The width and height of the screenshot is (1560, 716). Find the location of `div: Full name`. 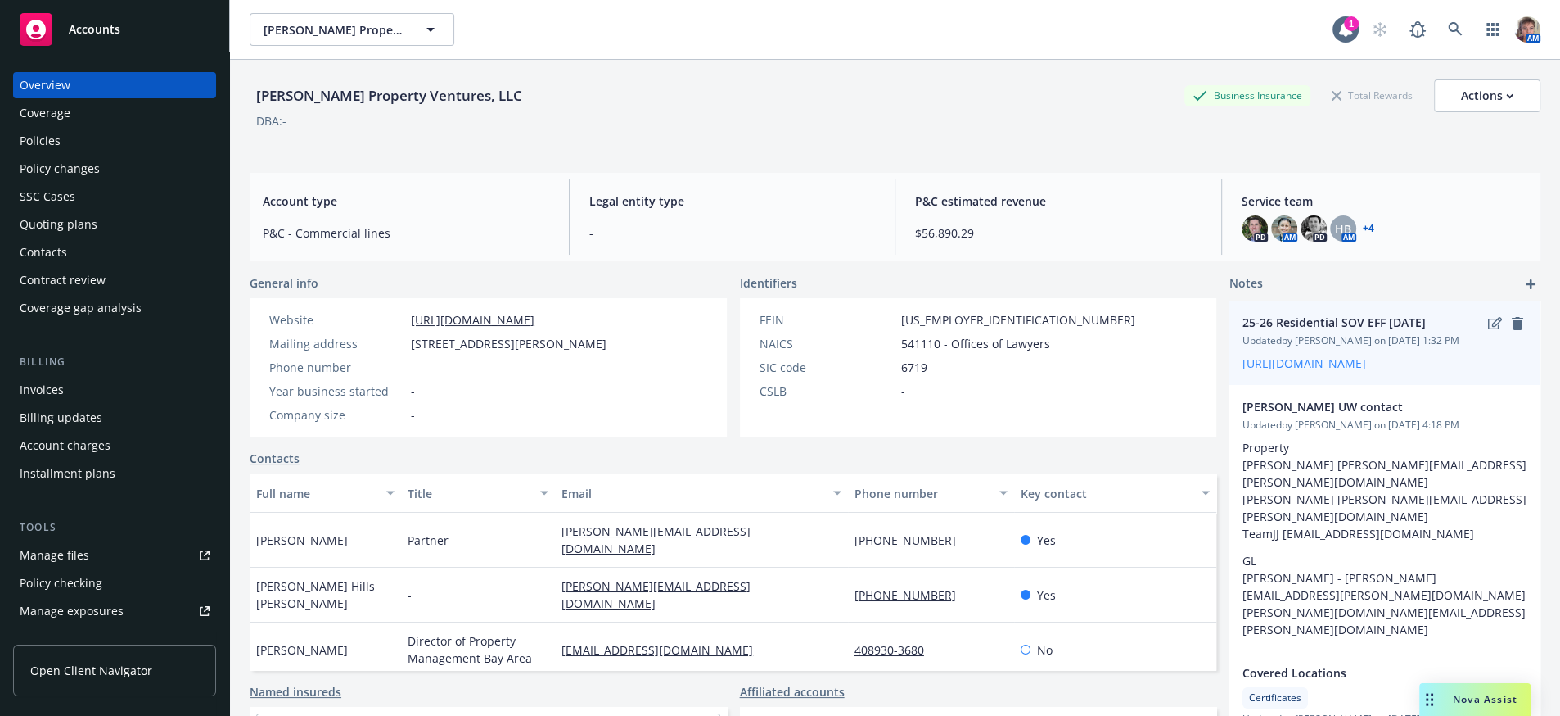

div: Full name is located at coordinates (316, 493).